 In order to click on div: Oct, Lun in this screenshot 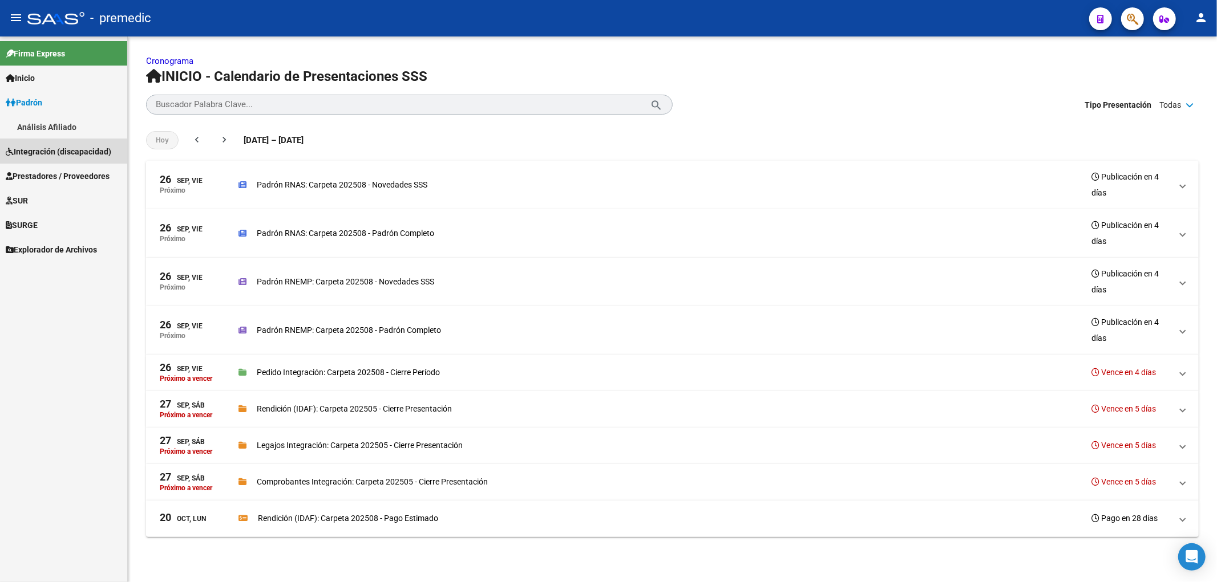, I will do `click(183, 519)`.